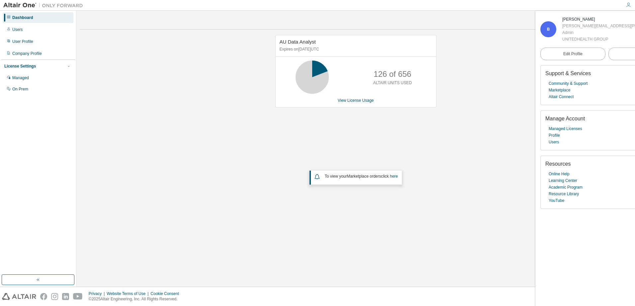  I want to click on img: altair_logo.svg, so click(19, 296).